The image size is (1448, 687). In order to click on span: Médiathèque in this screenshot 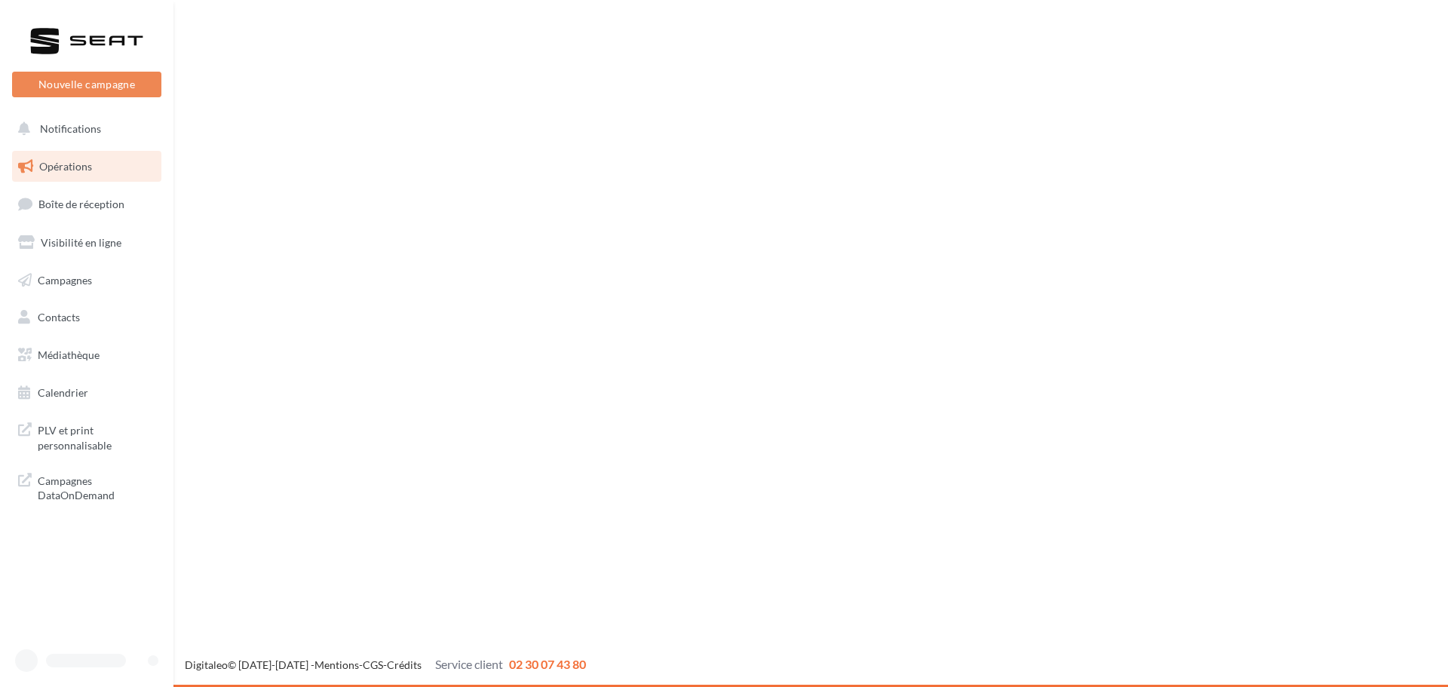, I will do `click(69, 354)`.